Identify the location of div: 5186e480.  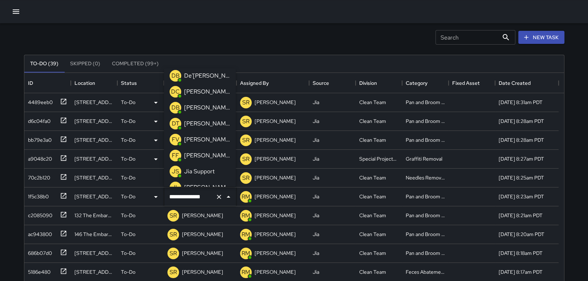
(38, 271).